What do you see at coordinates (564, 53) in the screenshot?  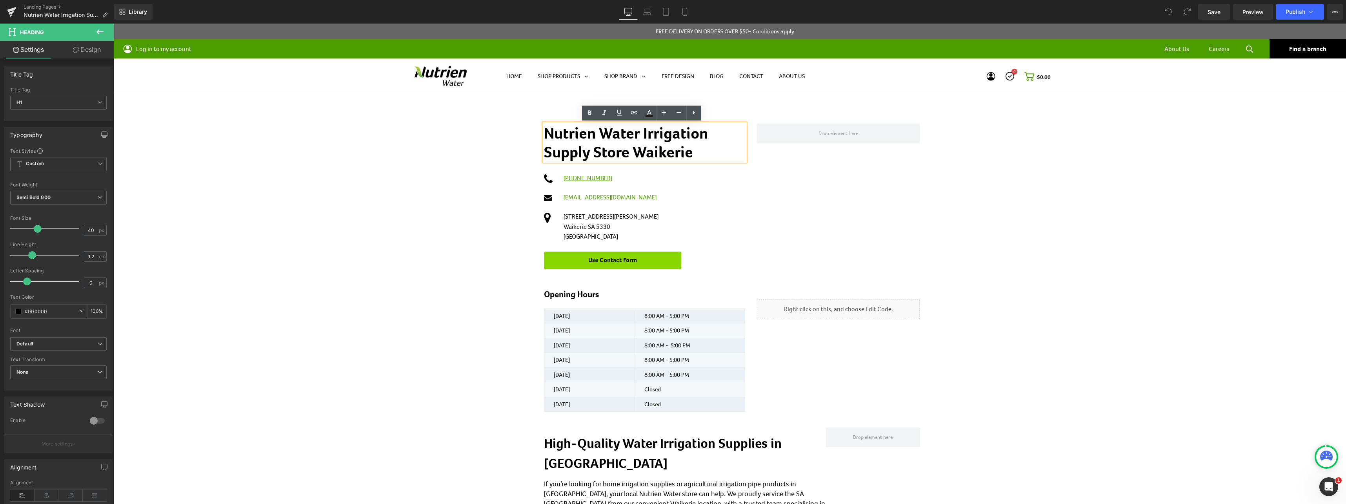 I see `a: FREE DESIGN` at bounding box center [564, 53].